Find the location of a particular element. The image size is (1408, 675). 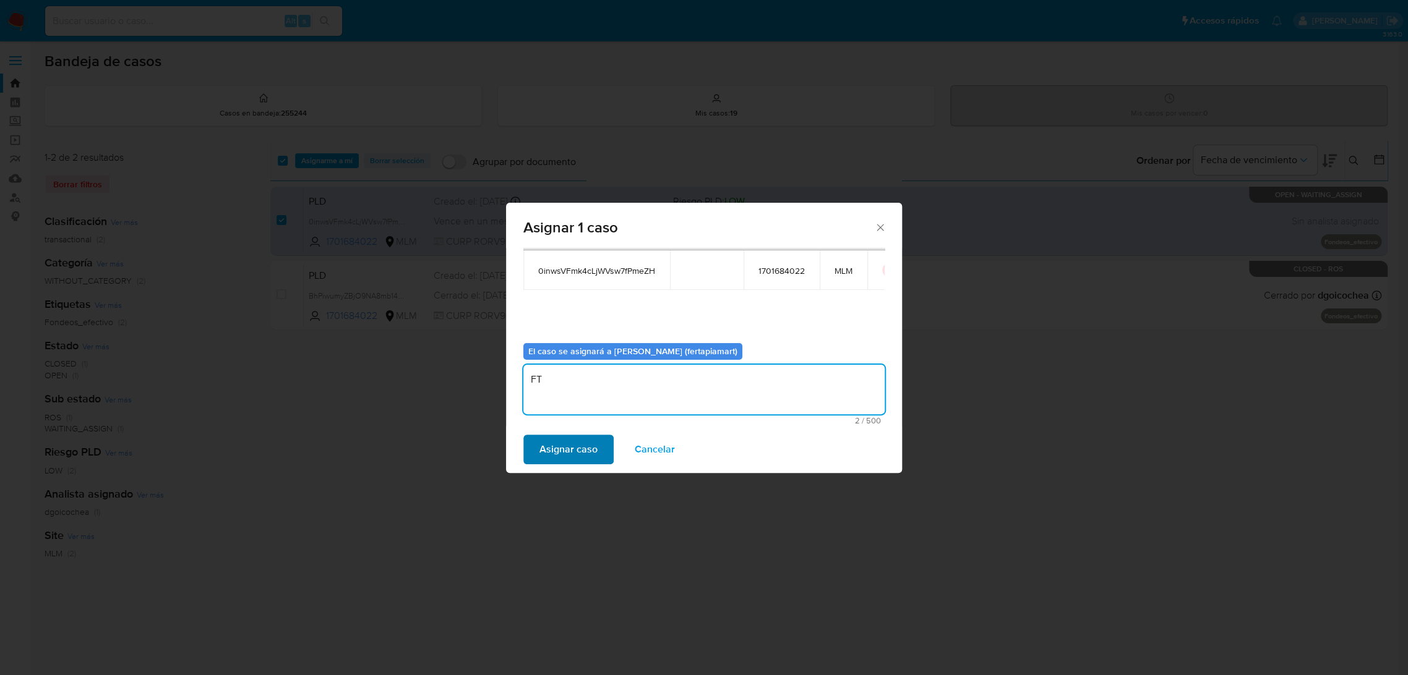

span: Cancelar is located at coordinates (654, 450).